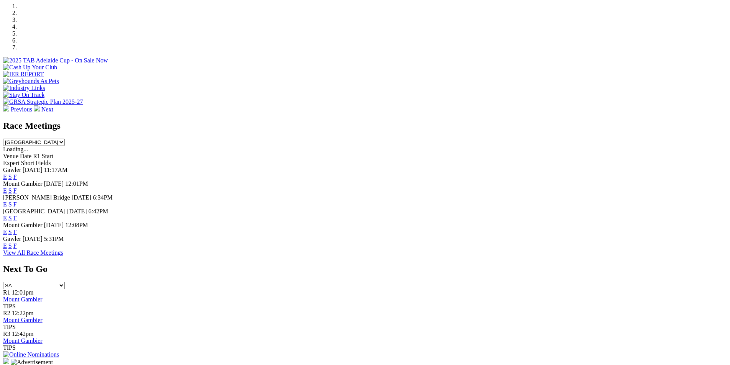  Describe the element at coordinates (43, 102) in the screenshot. I see `img: GRSA Strategic Plan 2025-27` at that location.